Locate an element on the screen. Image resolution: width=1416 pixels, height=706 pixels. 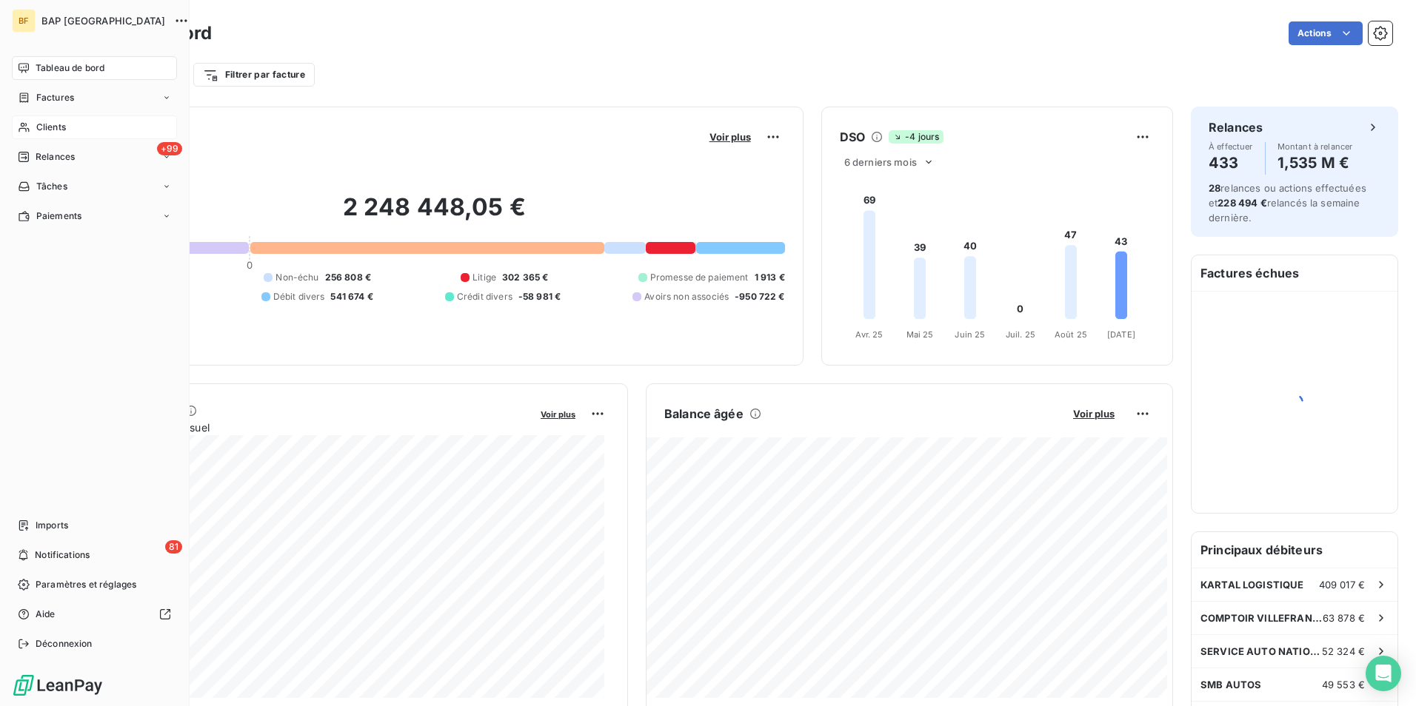
span: Litige is located at coordinates (484, 278).